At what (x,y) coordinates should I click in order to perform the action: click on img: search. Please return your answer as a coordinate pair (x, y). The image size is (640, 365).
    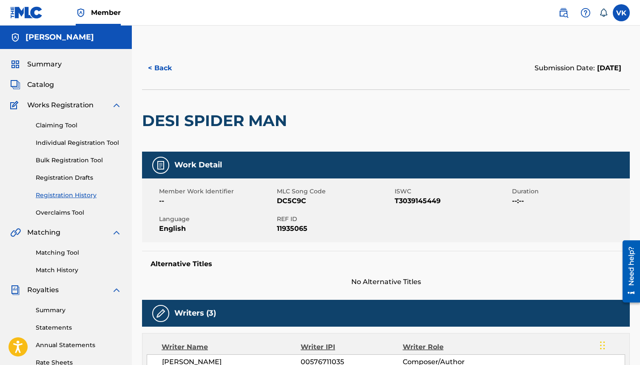
    Looking at the image, I should click on (564, 13).